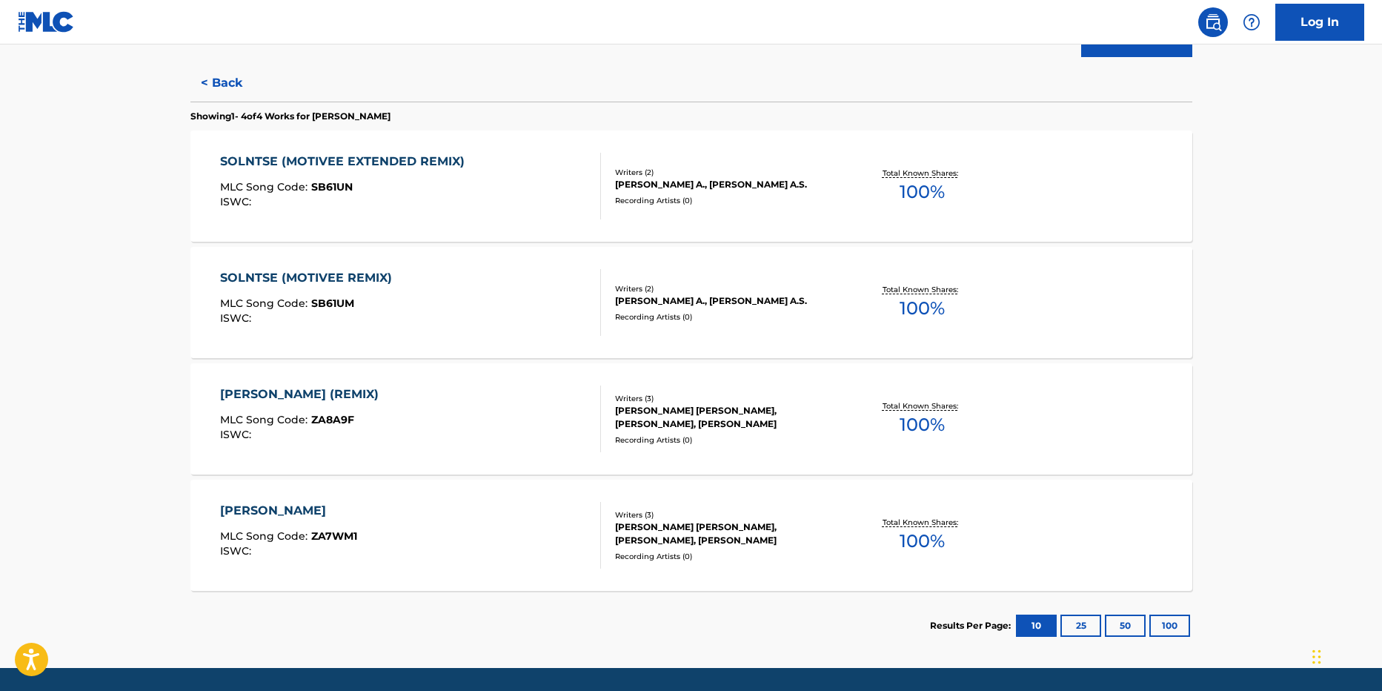 This screenshot has width=1382, height=691. Describe the element at coordinates (333, 419) in the screenshot. I see `span: ZA8A9F` at that location.